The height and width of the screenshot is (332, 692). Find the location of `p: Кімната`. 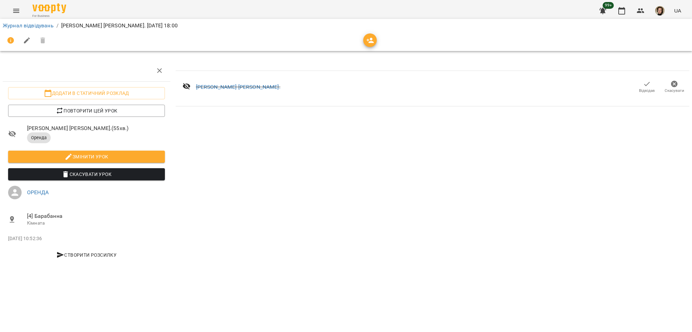

p: Кімната is located at coordinates (96, 223).